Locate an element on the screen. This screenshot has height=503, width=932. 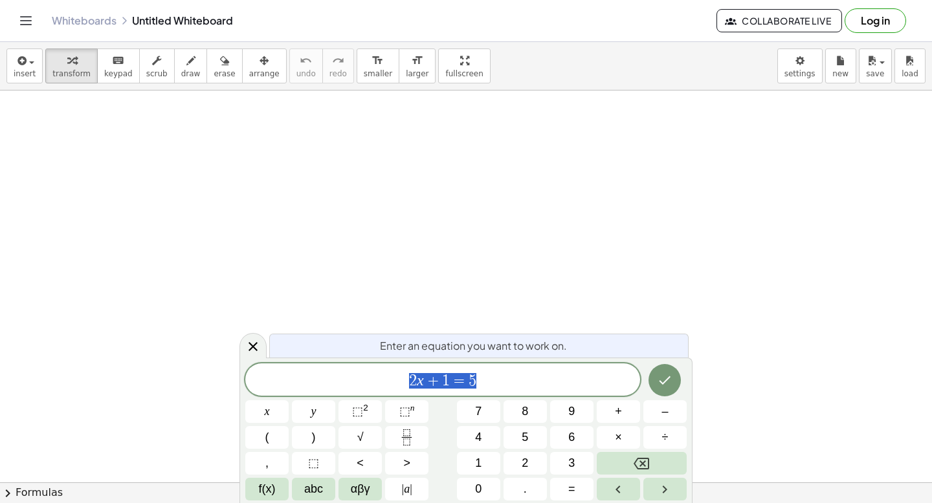
span: new is located at coordinates (840, 74).